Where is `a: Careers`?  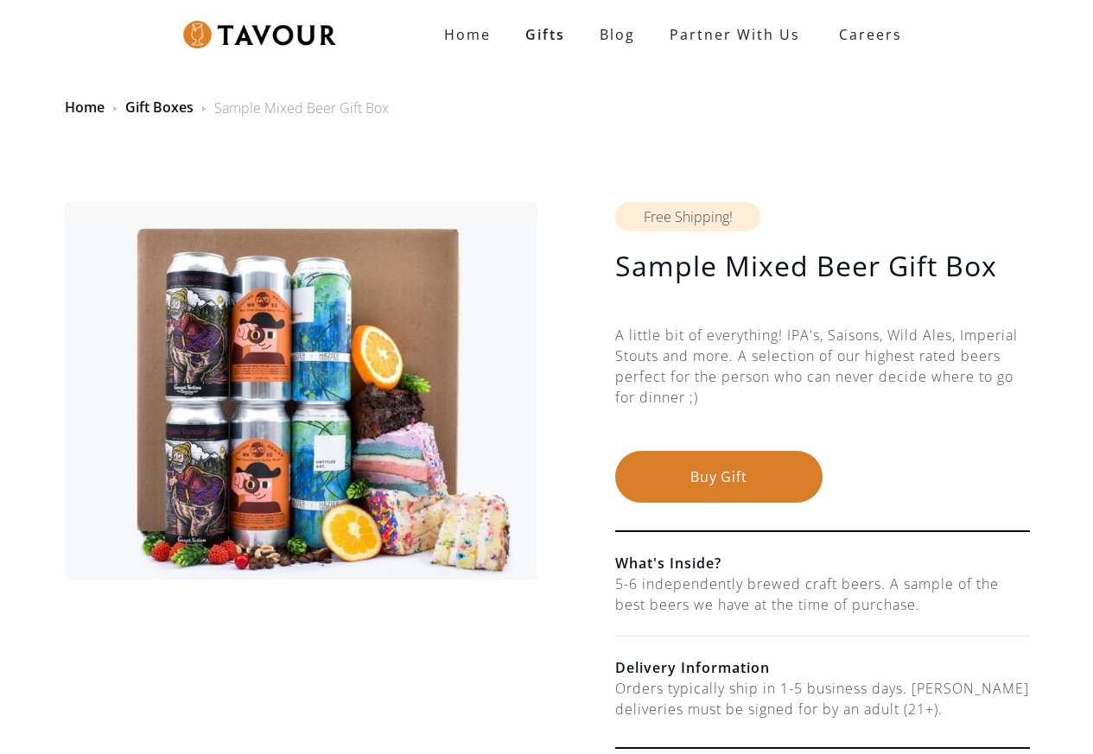 a: Careers is located at coordinates (865, 35).